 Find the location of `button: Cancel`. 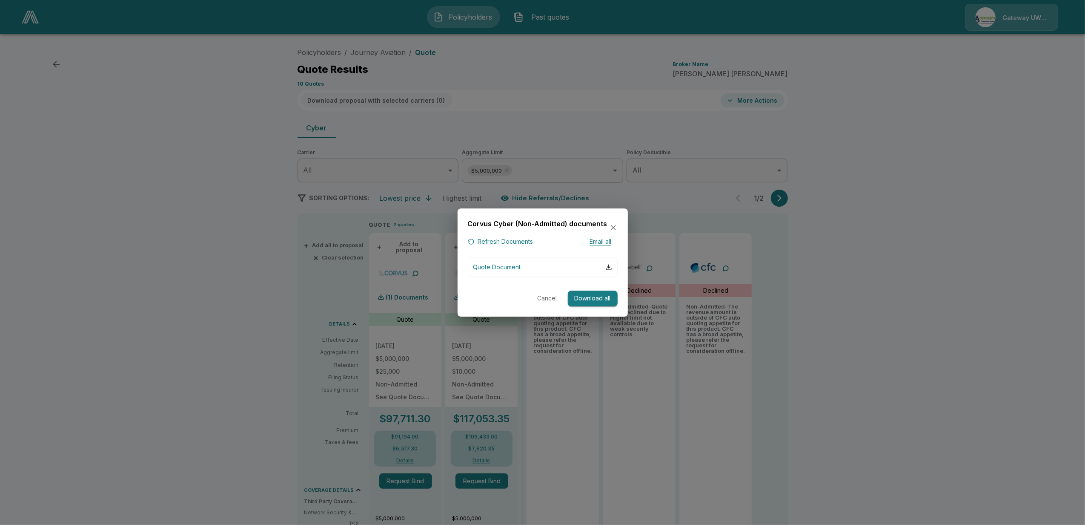

button: Cancel is located at coordinates (548, 298).